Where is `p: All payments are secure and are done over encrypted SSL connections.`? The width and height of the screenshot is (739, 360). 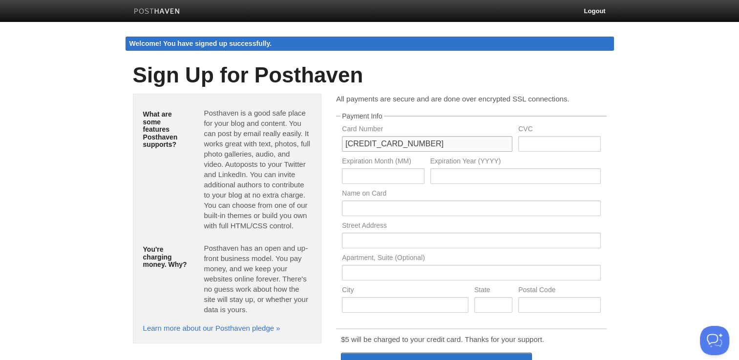
p: All payments are secure and are done over encrypted SSL connections. is located at coordinates (471, 99).